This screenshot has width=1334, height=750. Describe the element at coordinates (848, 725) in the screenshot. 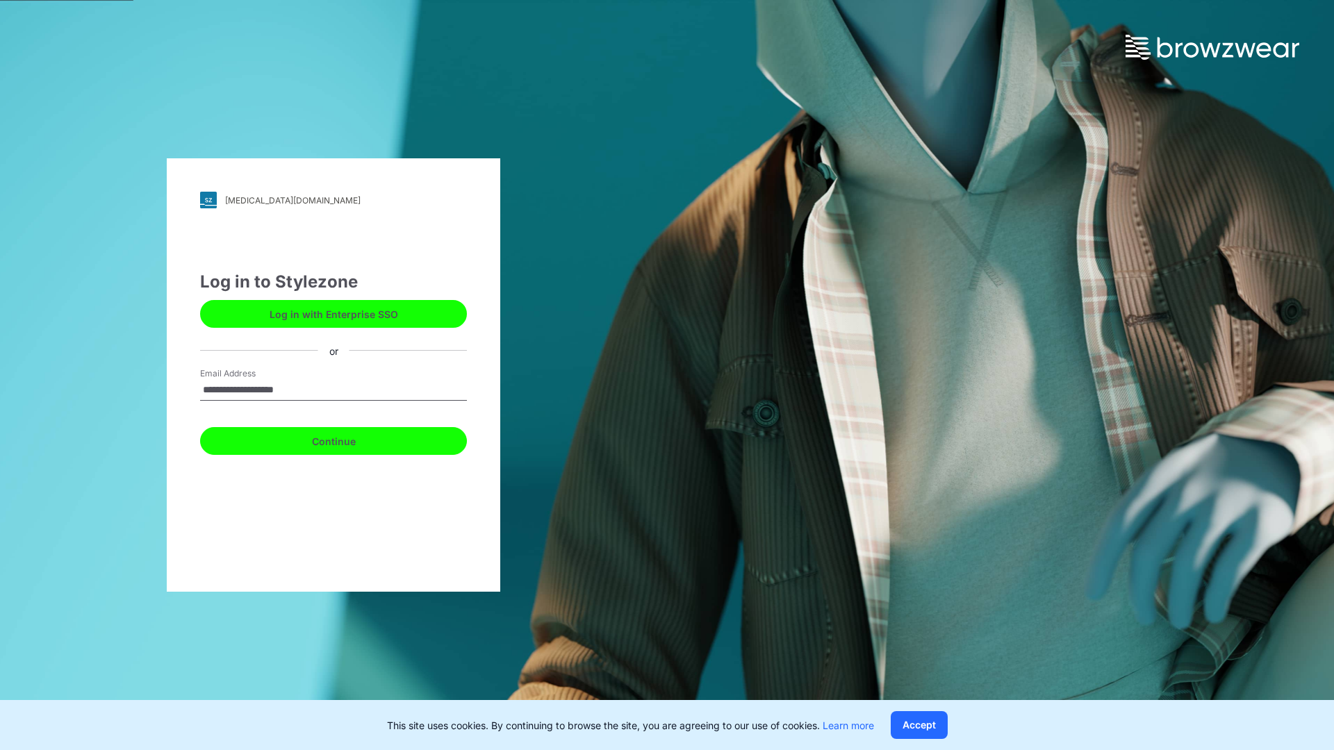

I see `a: Learn more` at that location.